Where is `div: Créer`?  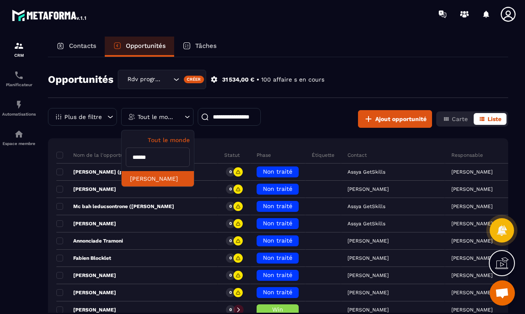
div: Créer is located at coordinates (194, 79).